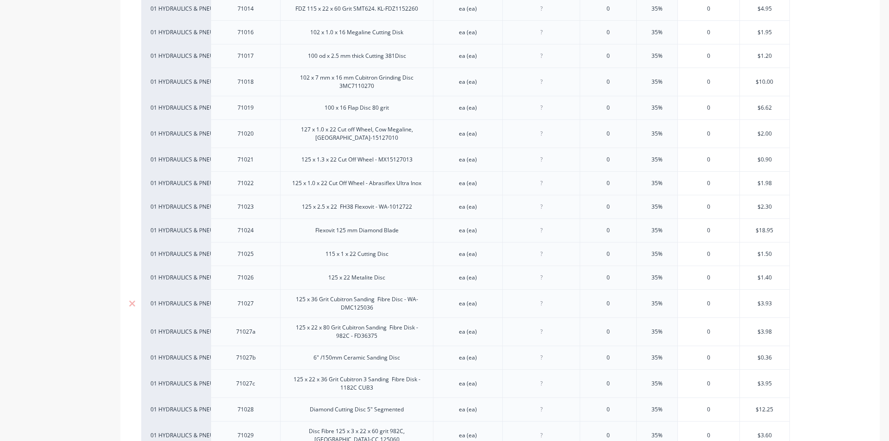 The width and height of the screenshot is (889, 441). I want to click on div: 6" /150mm Ceramic Sanding Disc, so click(357, 358).